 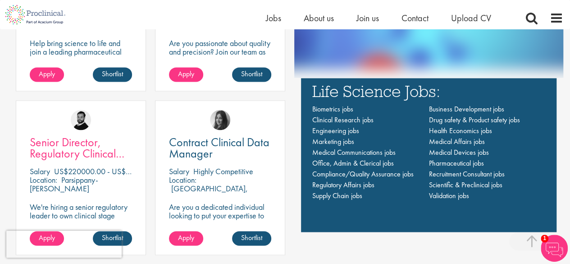 What do you see at coordinates (460, 130) in the screenshot?
I see `a: Health Economics jobs` at bounding box center [460, 130].